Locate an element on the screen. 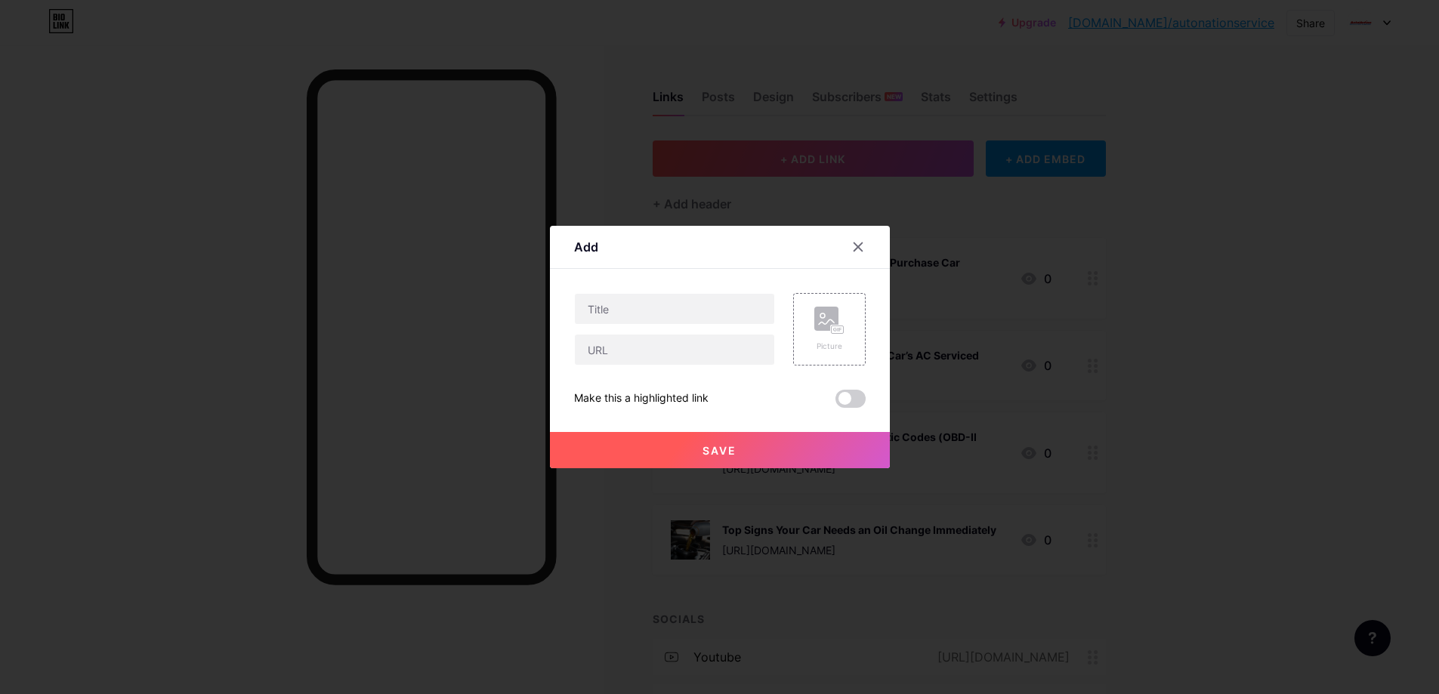 This screenshot has width=1439, height=694. input: URL is located at coordinates (675, 350).